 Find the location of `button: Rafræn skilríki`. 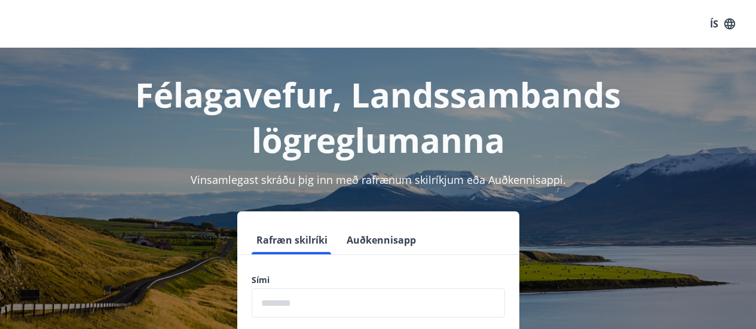

button: Rafræn skilríki is located at coordinates (292, 240).